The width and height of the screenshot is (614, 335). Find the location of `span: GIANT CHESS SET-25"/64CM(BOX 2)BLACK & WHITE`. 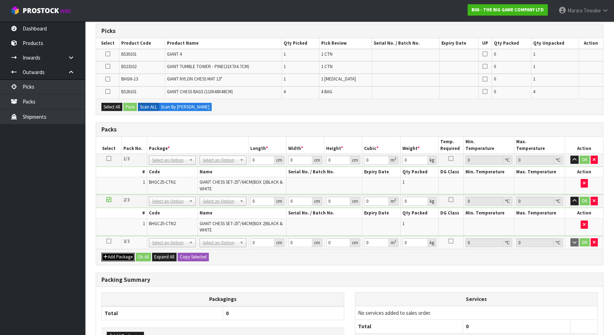

span: GIANT CHESS SET-25"/64CM(BOX 2)BLACK & WHITE is located at coordinates (241, 226).